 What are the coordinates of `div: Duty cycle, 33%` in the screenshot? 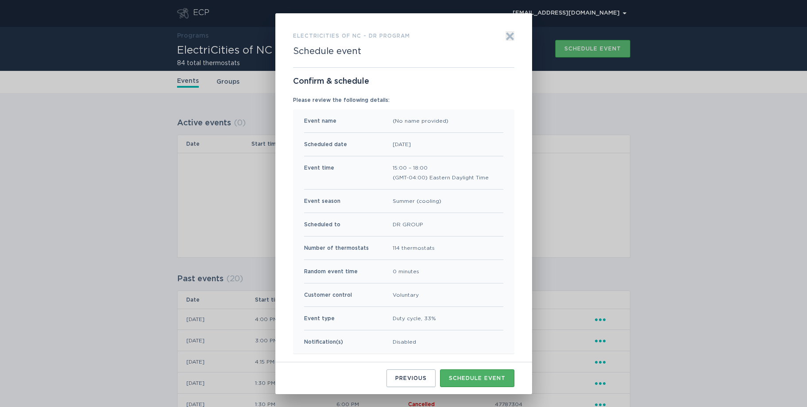 It's located at (414, 318).